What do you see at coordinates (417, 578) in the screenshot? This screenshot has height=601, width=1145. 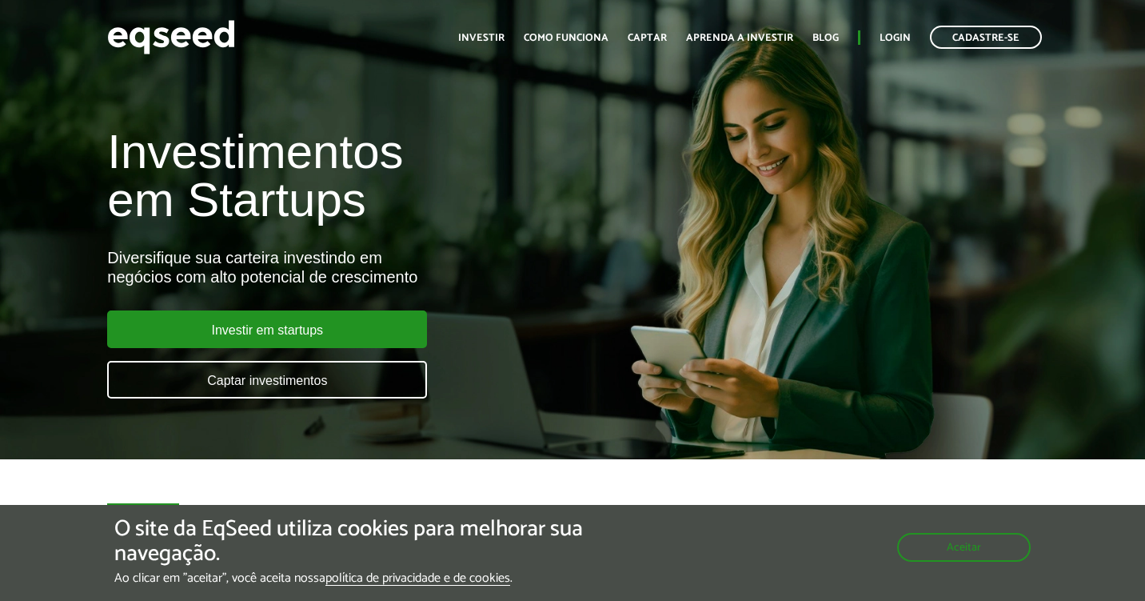 I see `a: política de privacidade e de cookies` at bounding box center [417, 578].